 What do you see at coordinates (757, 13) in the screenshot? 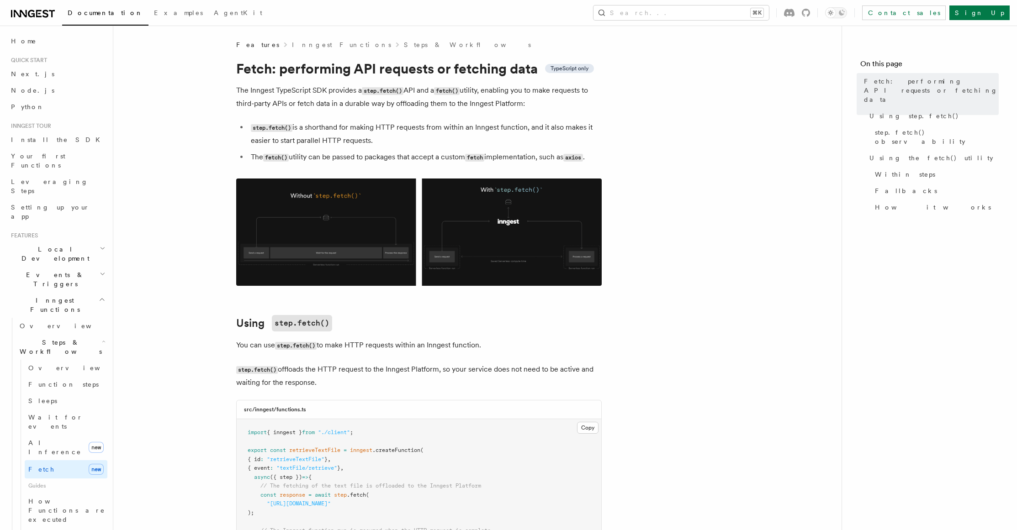
I see `kbd: ⌘K` at bounding box center [757, 13].